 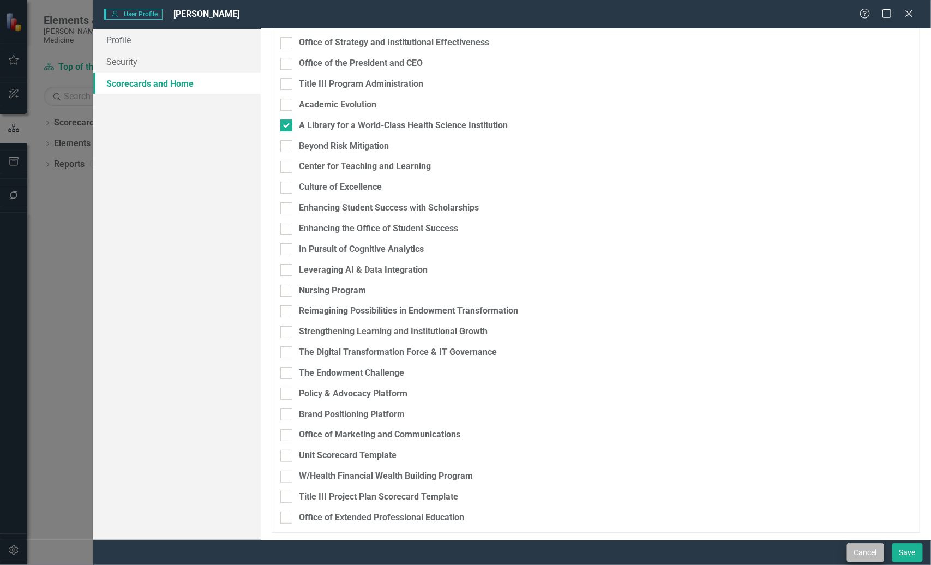 I want to click on div: The Endowment Challenge, so click(x=351, y=373).